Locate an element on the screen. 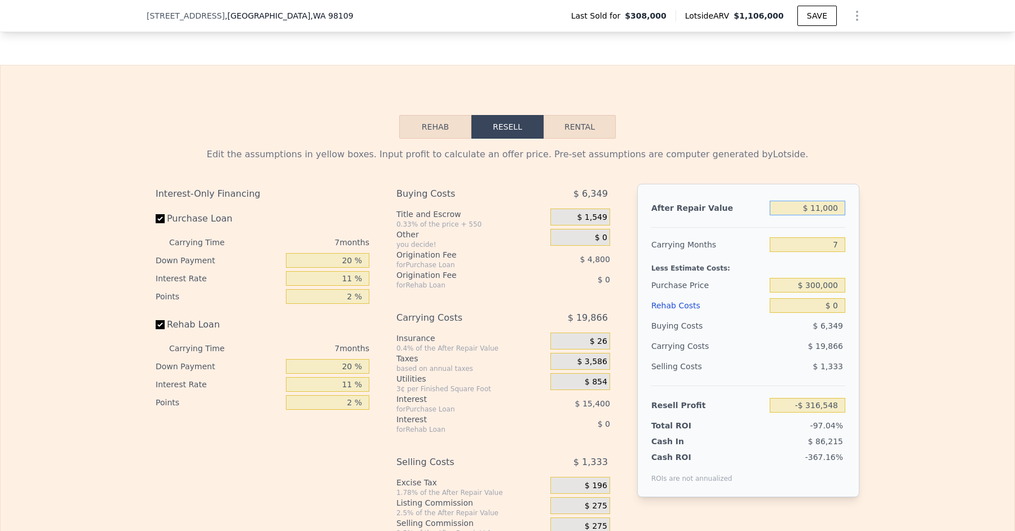 This screenshot has height=531, width=1015. div: After Repair Value is located at coordinates (708, 208).